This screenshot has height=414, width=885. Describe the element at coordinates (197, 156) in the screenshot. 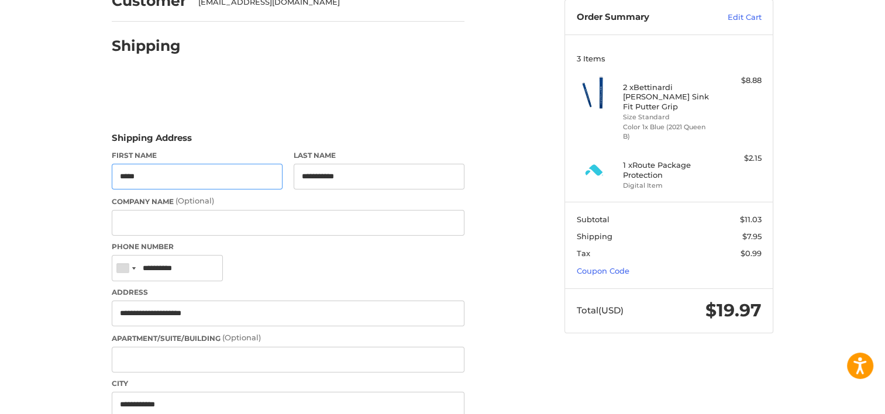

I see `label: First Name` at that location.